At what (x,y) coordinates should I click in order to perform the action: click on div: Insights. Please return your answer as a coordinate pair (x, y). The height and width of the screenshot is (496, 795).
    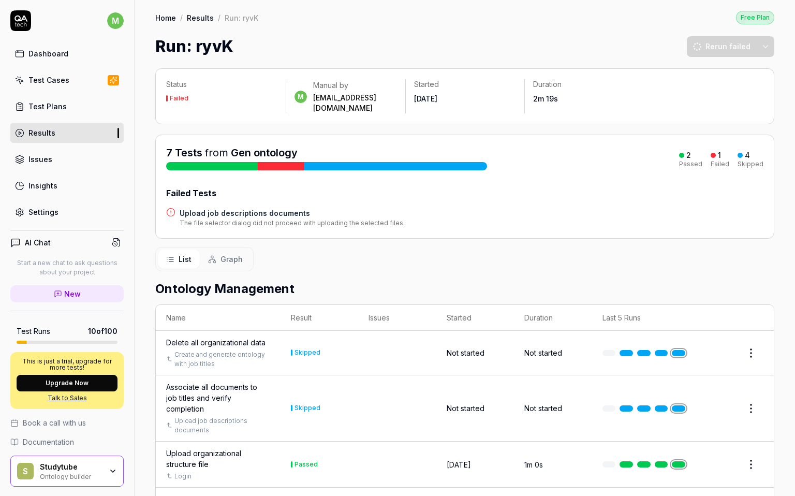
    Looking at the image, I should click on (43, 185).